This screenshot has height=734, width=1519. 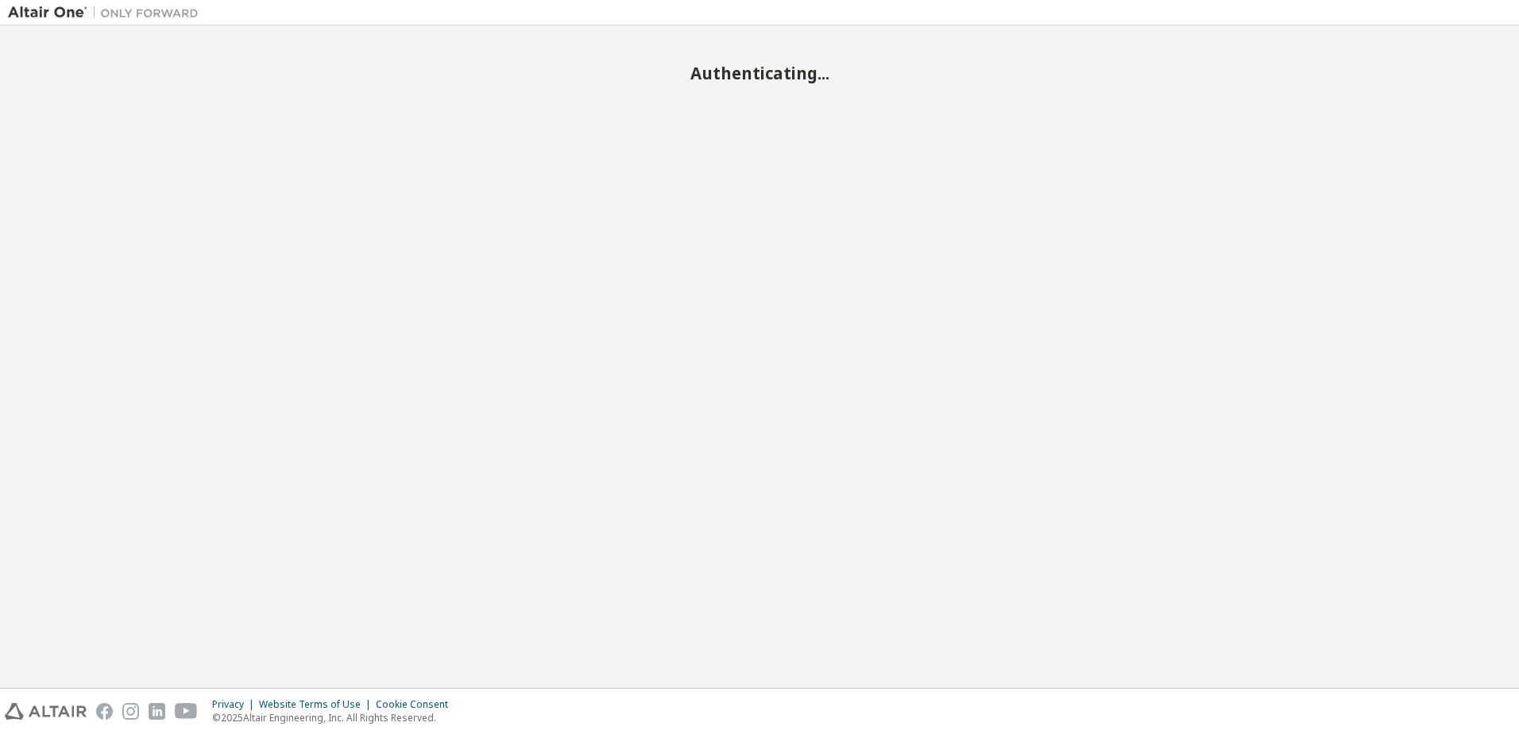 I want to click on div: Cookie Consent, so click(x=416, y=705).